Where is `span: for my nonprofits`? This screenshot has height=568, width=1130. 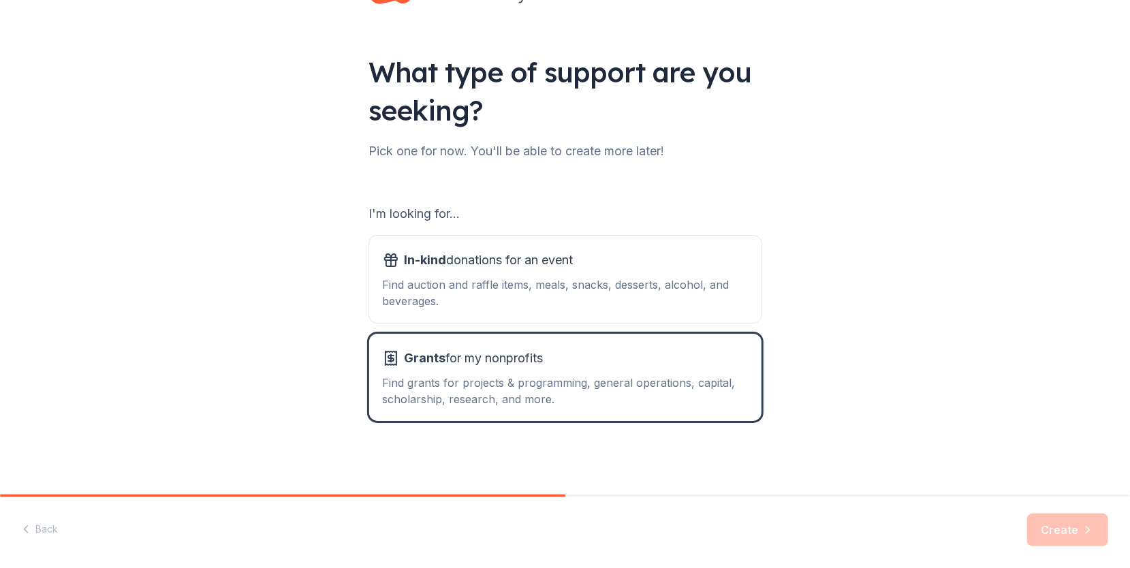
span: for my nonprofits is located at coordinates (474, 358).